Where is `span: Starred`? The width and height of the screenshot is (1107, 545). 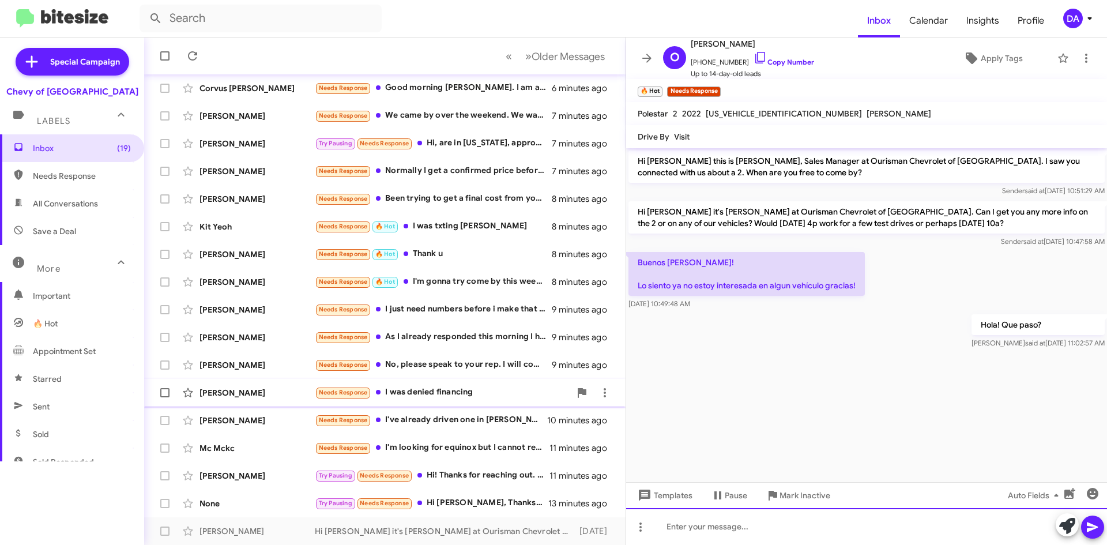
span: Starred is located at coordinates (47, 379).